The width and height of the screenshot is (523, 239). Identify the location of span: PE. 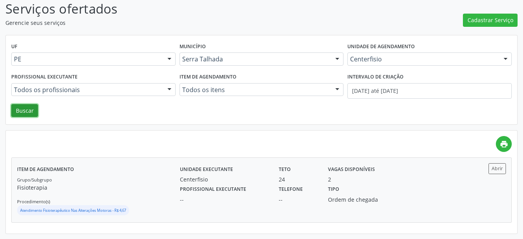
(87, 59).